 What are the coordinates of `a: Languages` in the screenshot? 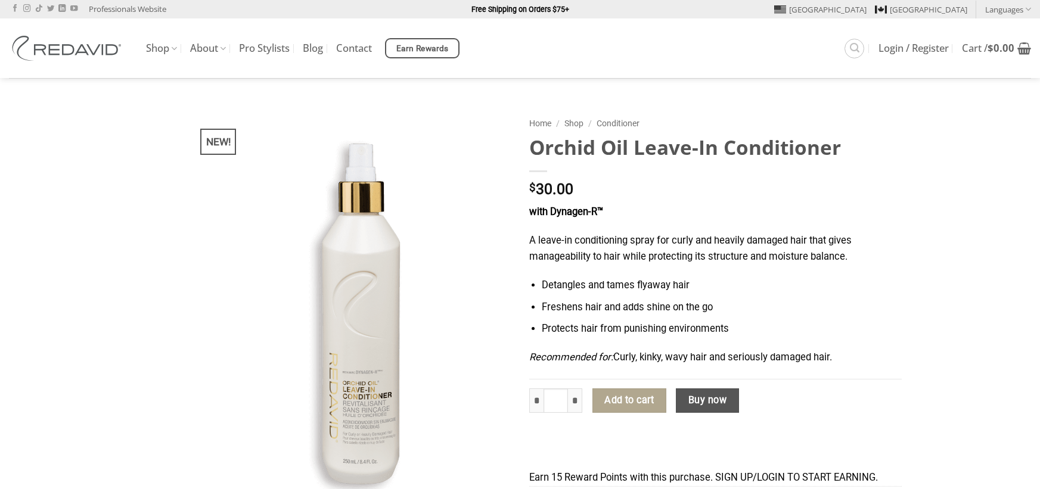 It's located at (1008, 9).